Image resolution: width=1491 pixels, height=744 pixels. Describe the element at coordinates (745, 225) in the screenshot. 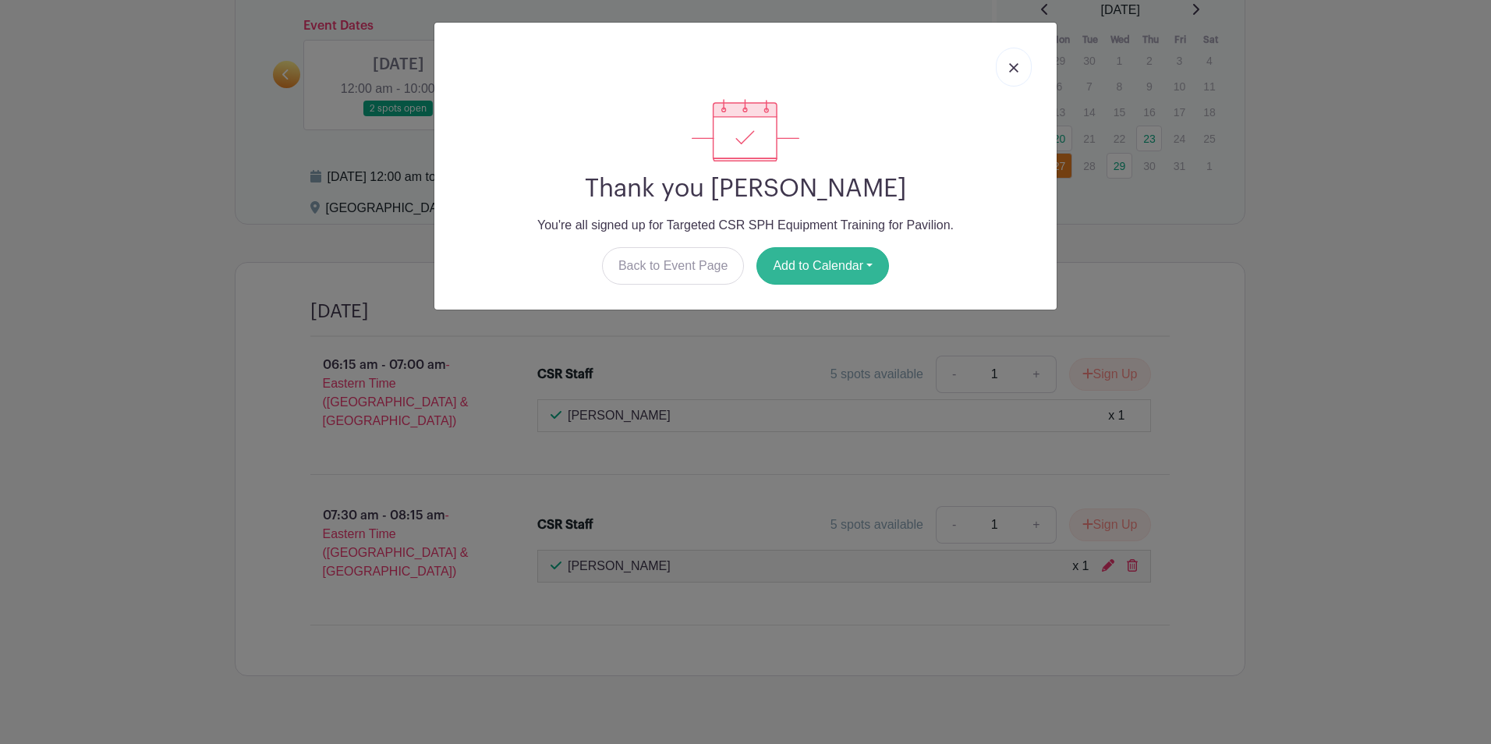

I see `p: You're all signed up for Targeted CSR SPH Equipment Training for Pavilion.` at that location.